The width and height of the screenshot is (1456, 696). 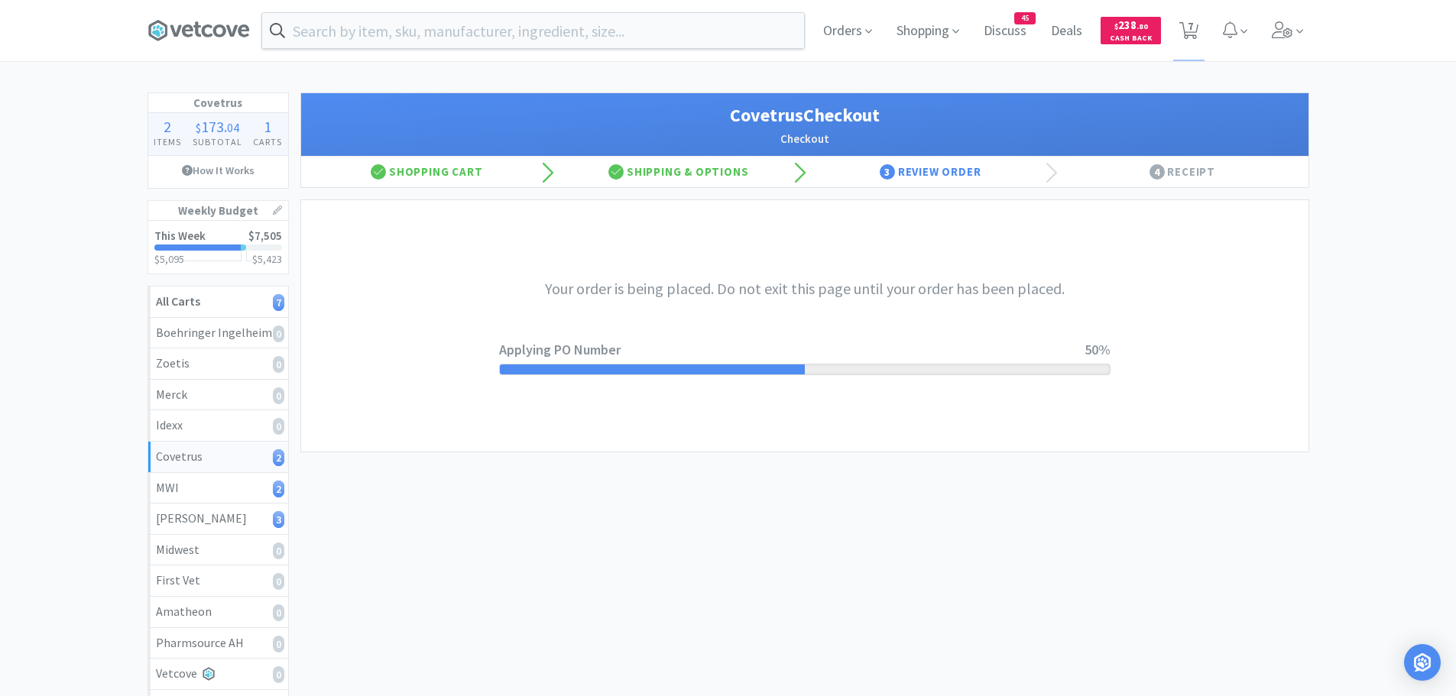 I want to click on span: . 80, so click(x=1142, y=26).